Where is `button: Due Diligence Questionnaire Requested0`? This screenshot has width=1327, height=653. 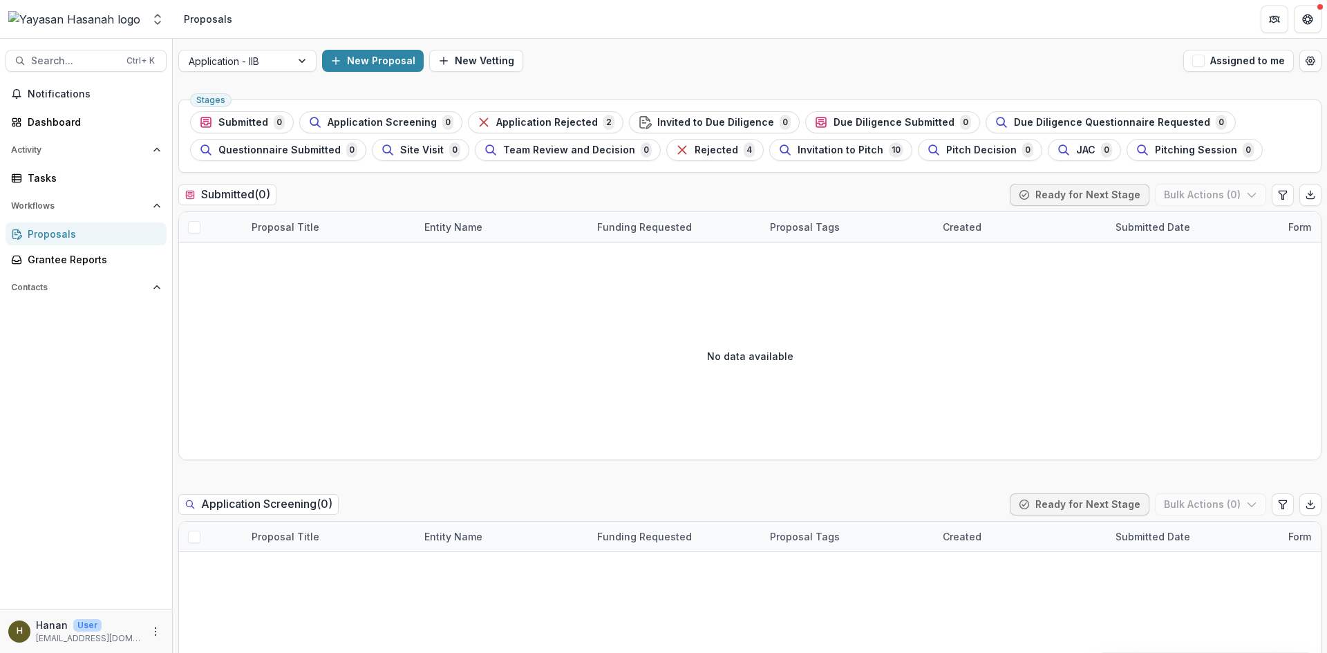
button: Due Diligence Questionnaire Requested0 is located at coordinates (1110, 122).